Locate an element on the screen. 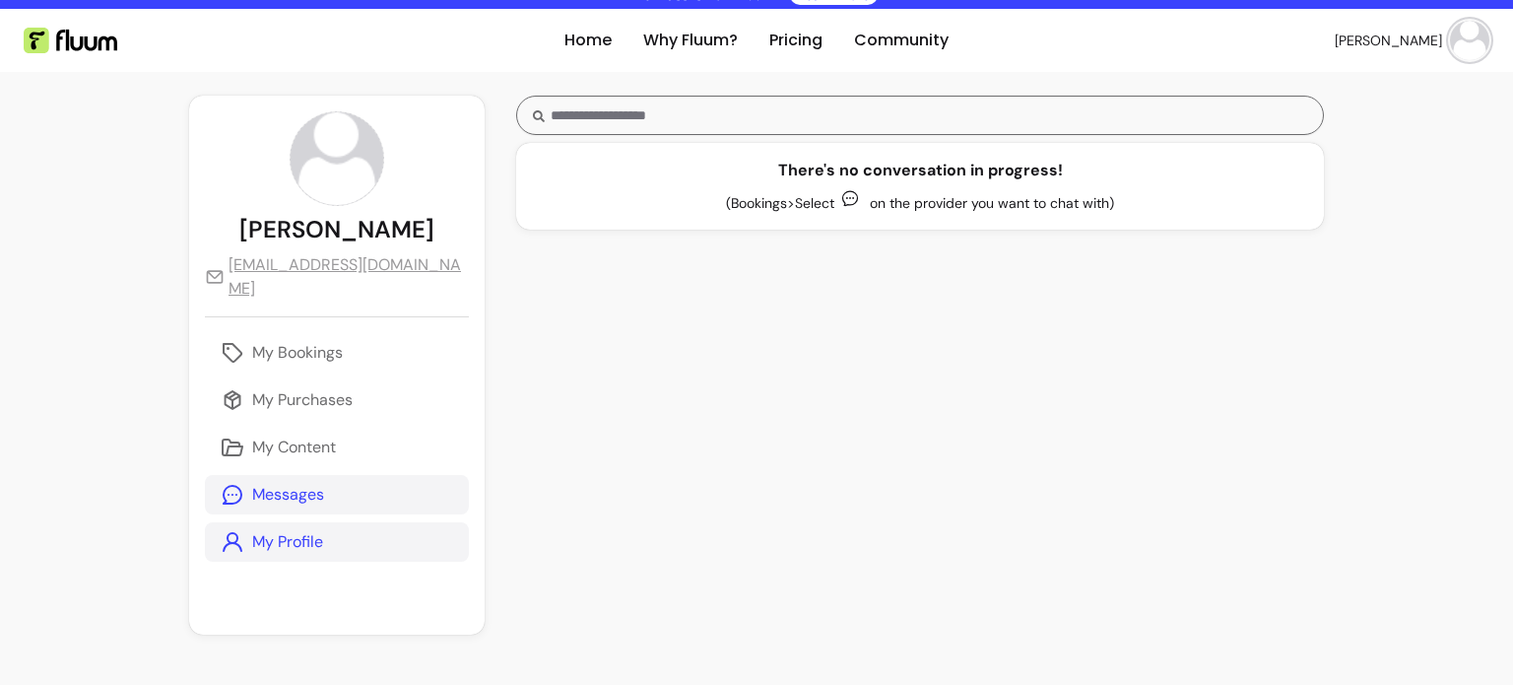 The width and height of the screenshot is (1513, 685). a: Home is located at coordinates (588, 40).